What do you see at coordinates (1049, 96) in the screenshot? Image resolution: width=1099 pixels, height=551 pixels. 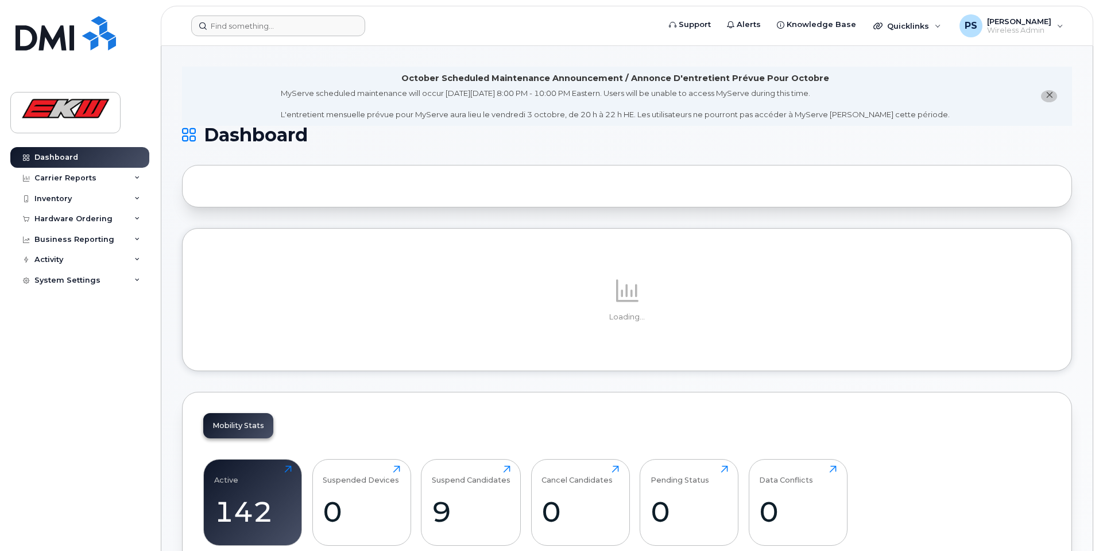 I see `button: close notification` at bounding box center [1049, 96].